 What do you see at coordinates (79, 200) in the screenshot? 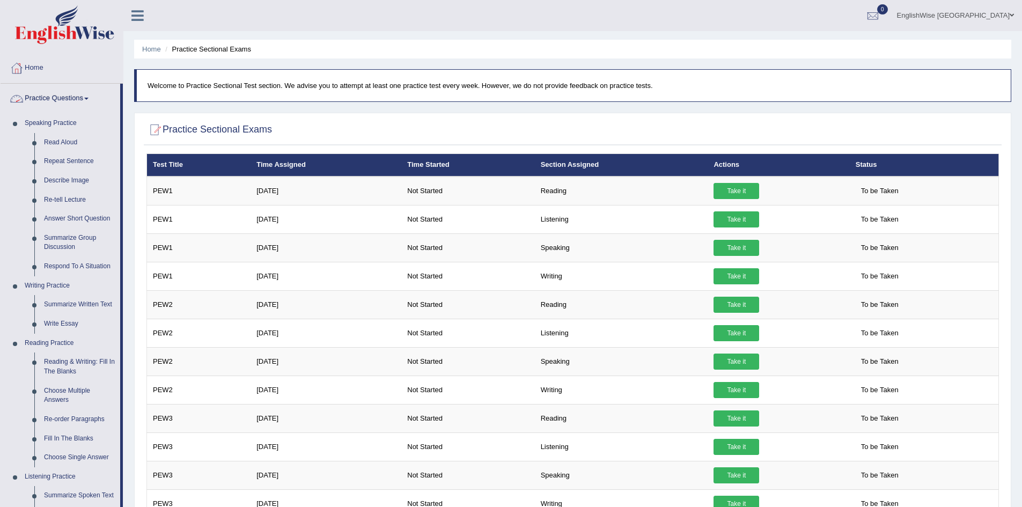
I see `a: Re-tell Lecture` at bounding box center [79, 200].